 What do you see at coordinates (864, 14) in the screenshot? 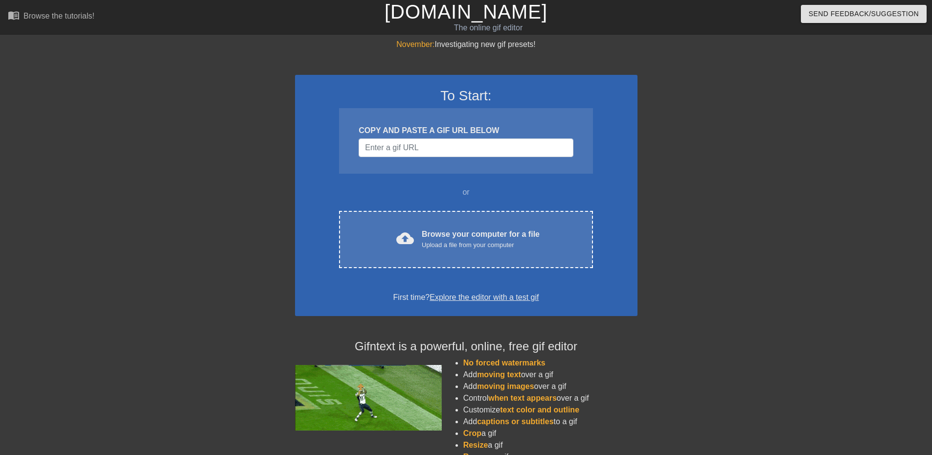
I see `button: Send Feedback/Suggestion` at bounding box center [864, 14].